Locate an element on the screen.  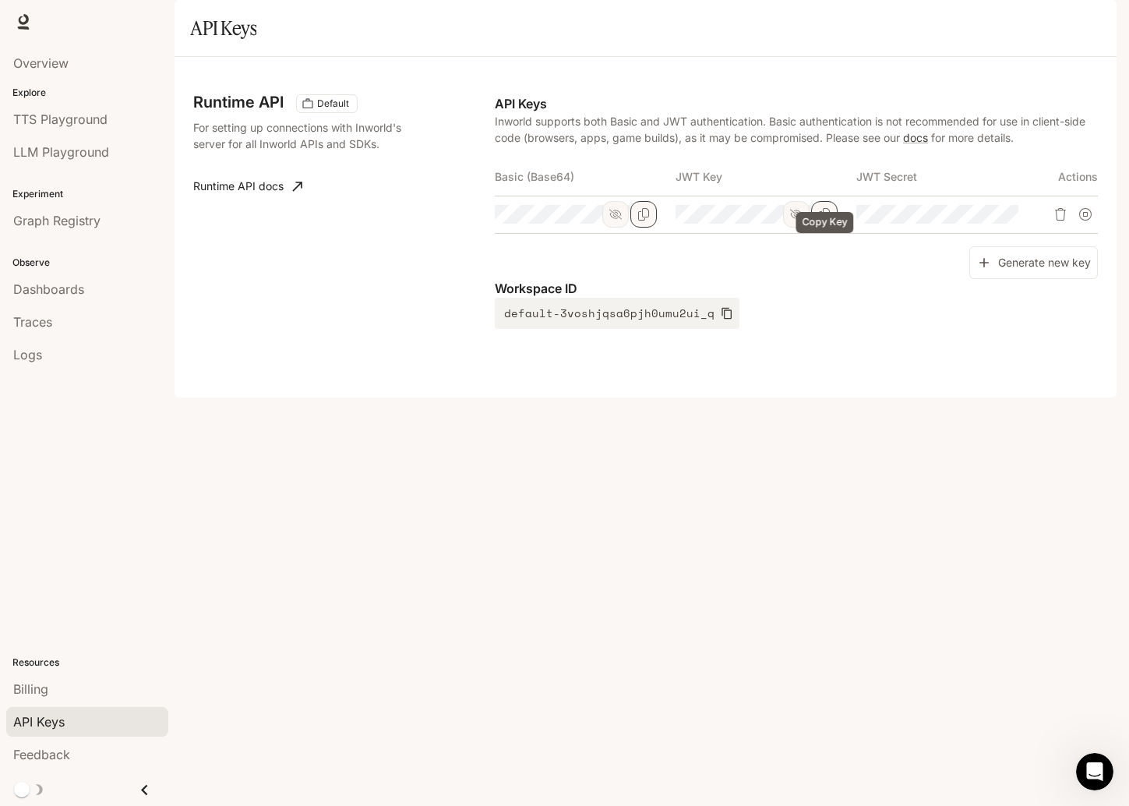
h1: API Keys is located at coordinates (223, 28).